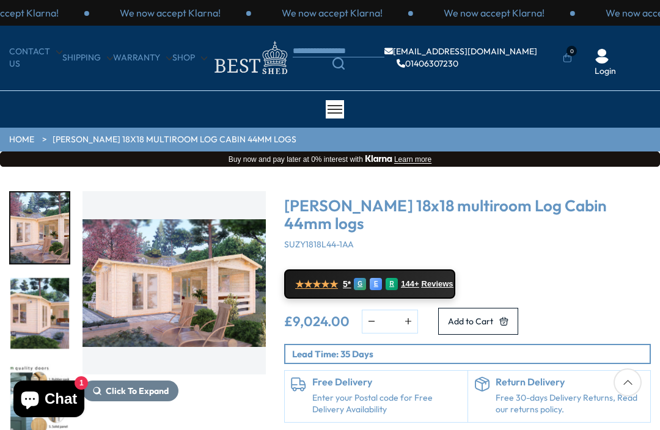 The height and width of the screenshot is (430, 660). What do you see at coordinates (49, 400) in the screenshot?
I see `inbox-online-store-chat: Shopify online store chat` at bounding box center [49, 400].